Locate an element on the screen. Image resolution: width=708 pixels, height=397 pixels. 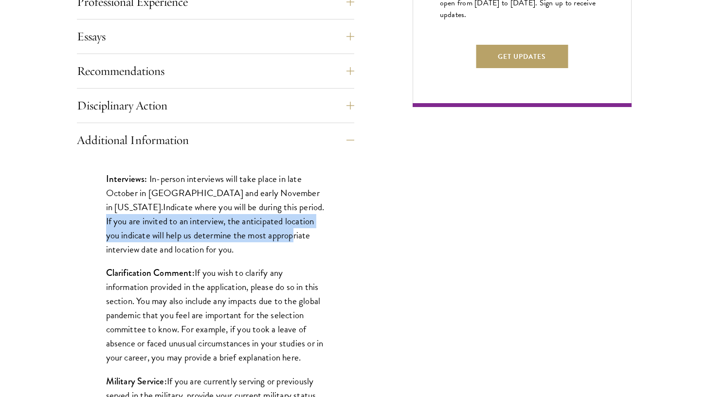
strong: Clarification Comment: is located at coordinates (150, 272).